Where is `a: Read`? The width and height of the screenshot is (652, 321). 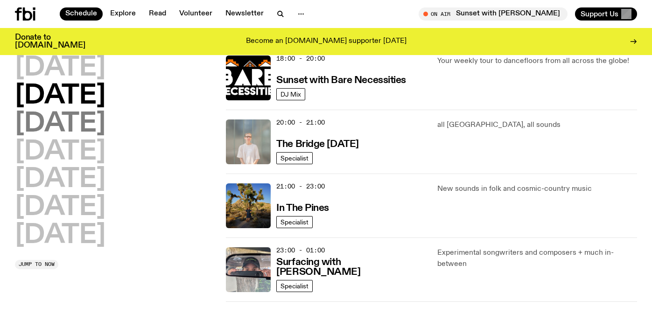
a: Read is located at coordinates (157, 14).